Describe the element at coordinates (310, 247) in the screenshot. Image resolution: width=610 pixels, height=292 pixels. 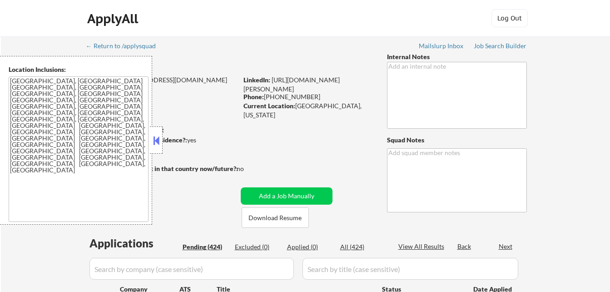
I see `div: Applied (0)` at that location.